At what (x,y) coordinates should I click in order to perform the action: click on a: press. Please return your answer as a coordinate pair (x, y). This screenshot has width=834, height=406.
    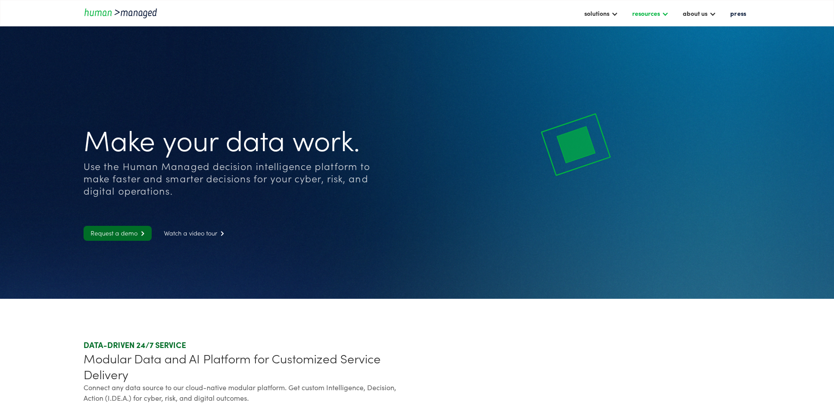
    Looking at the image, I should click on (738, 13).